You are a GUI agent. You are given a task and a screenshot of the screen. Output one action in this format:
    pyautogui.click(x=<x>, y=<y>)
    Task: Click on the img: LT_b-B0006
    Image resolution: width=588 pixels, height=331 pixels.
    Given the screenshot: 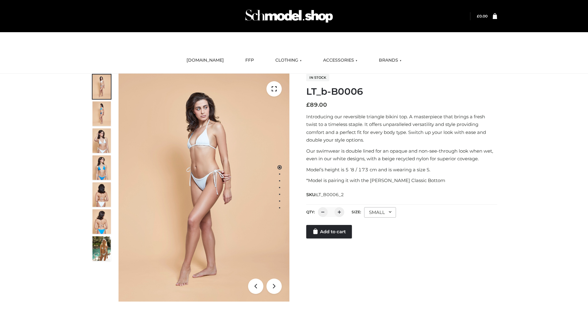 What is the action you would take?
    pyautogui.click(x=204, y=187)
    